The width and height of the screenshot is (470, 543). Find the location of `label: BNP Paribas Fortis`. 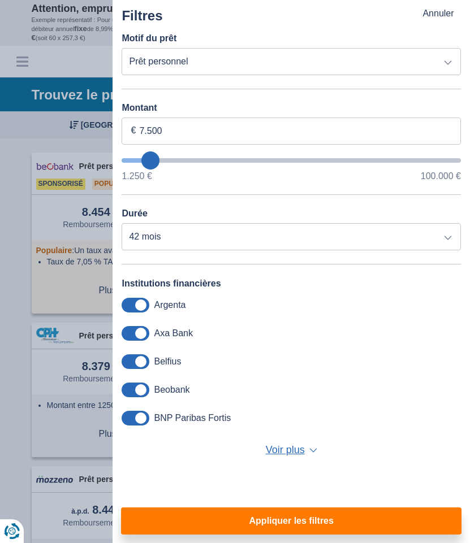

label: BNP Paribas Fortis is located at coordinates (192, 418).